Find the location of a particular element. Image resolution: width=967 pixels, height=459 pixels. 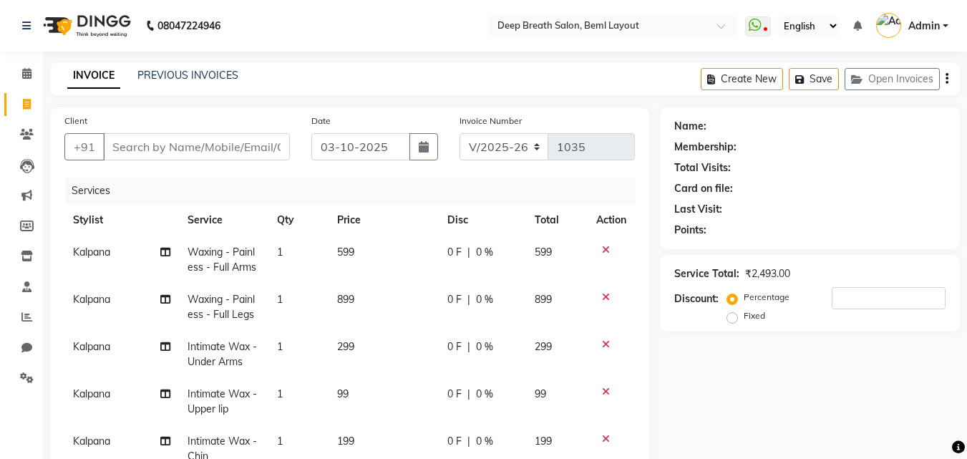

th: Total is located at coordinates (557, 220).